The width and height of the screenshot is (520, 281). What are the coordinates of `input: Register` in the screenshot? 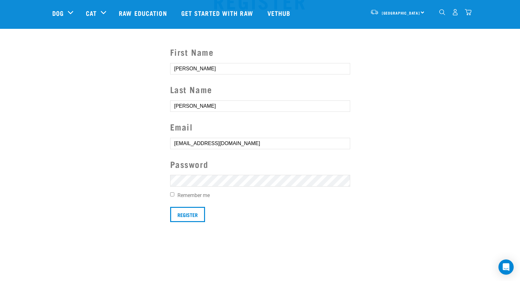 It's located at (188, 215).